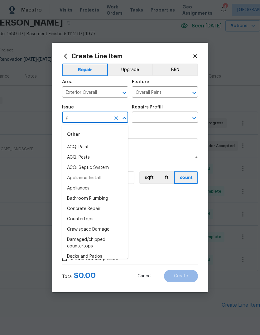  Describe the element at coordinates (175, 70) in the screenshot. I see `button: BRN` at that location.